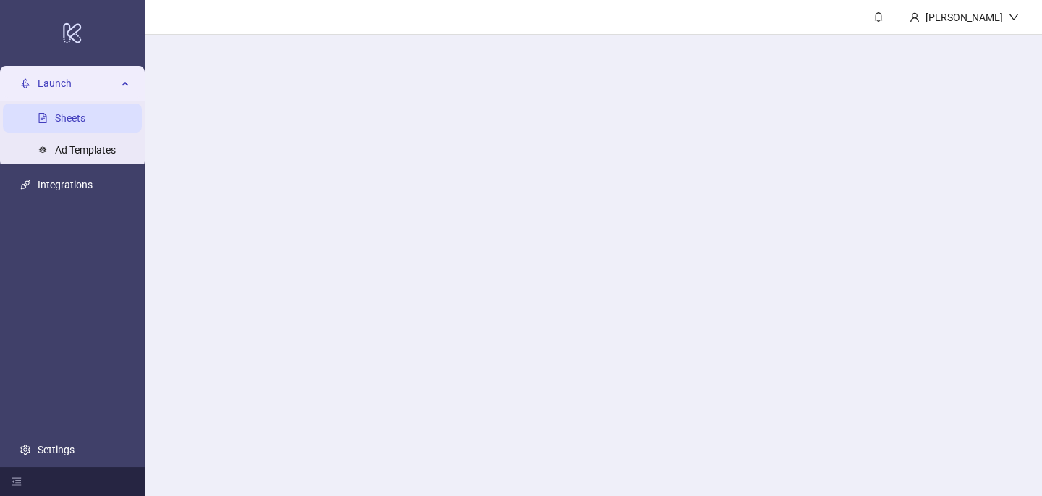 This screenshot has width=1042, height=496. Describe the element at coordinates (1014, 17) in the screenshot. I see `span: down` at that location.